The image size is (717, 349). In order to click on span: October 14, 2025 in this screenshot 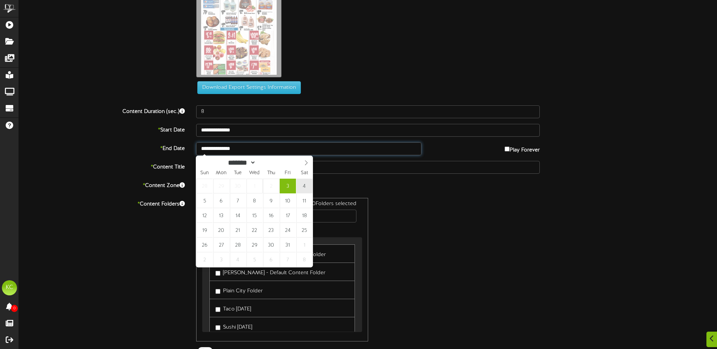, I will do `click(238, 216)`.